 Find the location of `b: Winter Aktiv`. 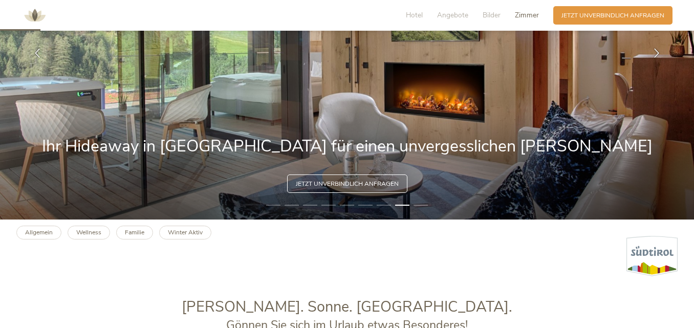

b: Winter Aktiv is located at coordinates (185, 232).